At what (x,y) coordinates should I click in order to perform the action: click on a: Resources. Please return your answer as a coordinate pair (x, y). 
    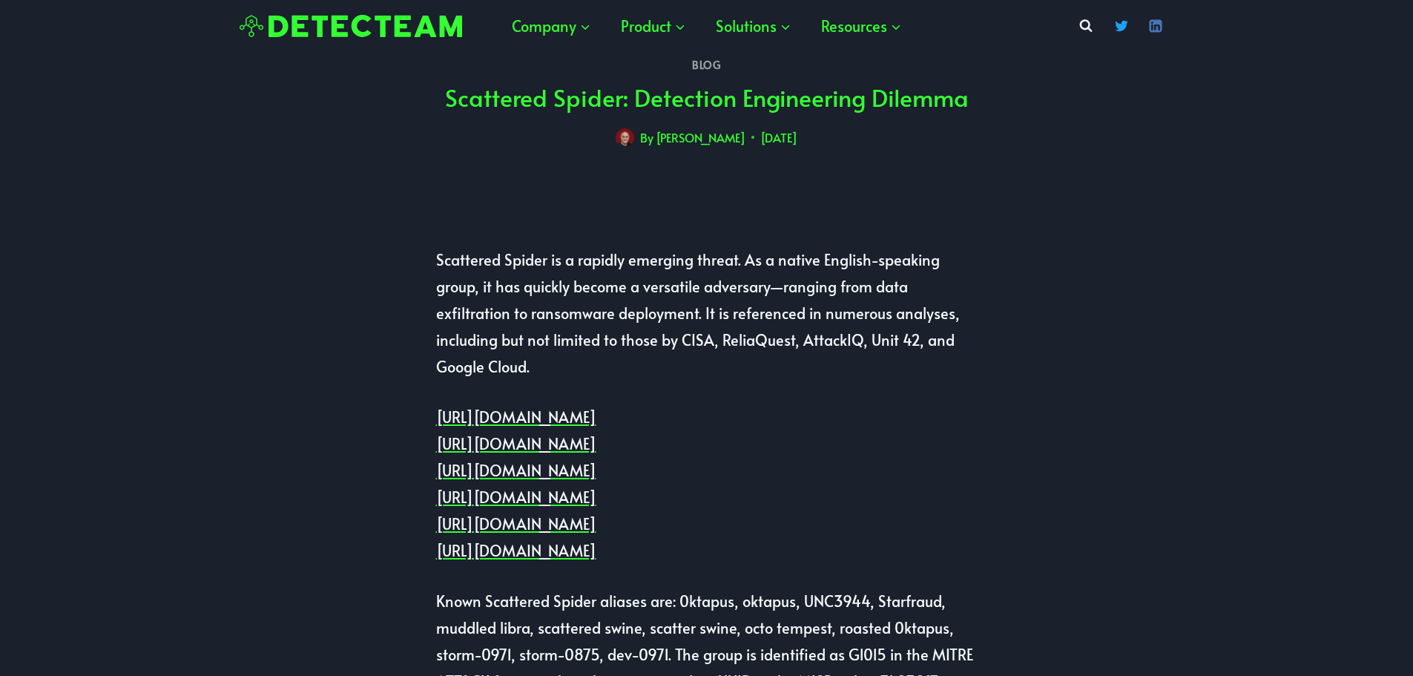
    Looking at the image, I should click on (861, 26).